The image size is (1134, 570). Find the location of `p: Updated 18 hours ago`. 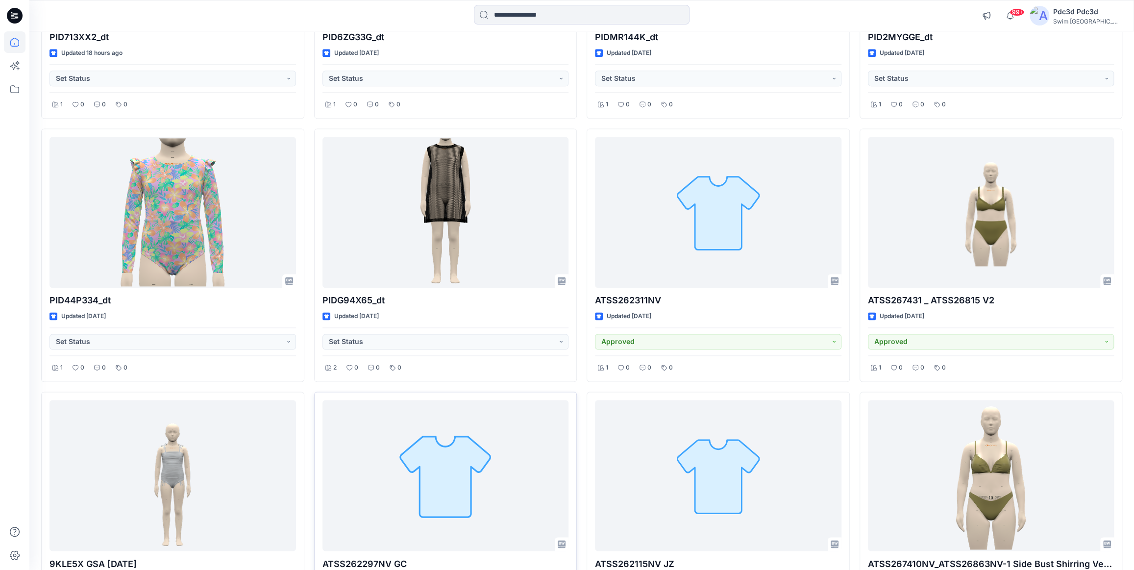

p: Updated 18 hours ago is located at coordinates (92, 53).